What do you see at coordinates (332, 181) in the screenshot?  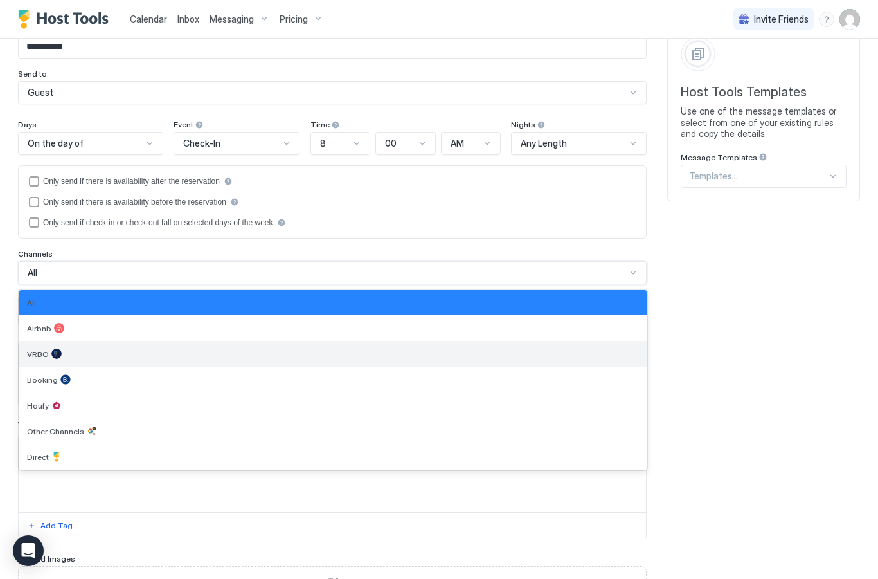 I see `div: afterReservation` at bounding box center [332, 181].